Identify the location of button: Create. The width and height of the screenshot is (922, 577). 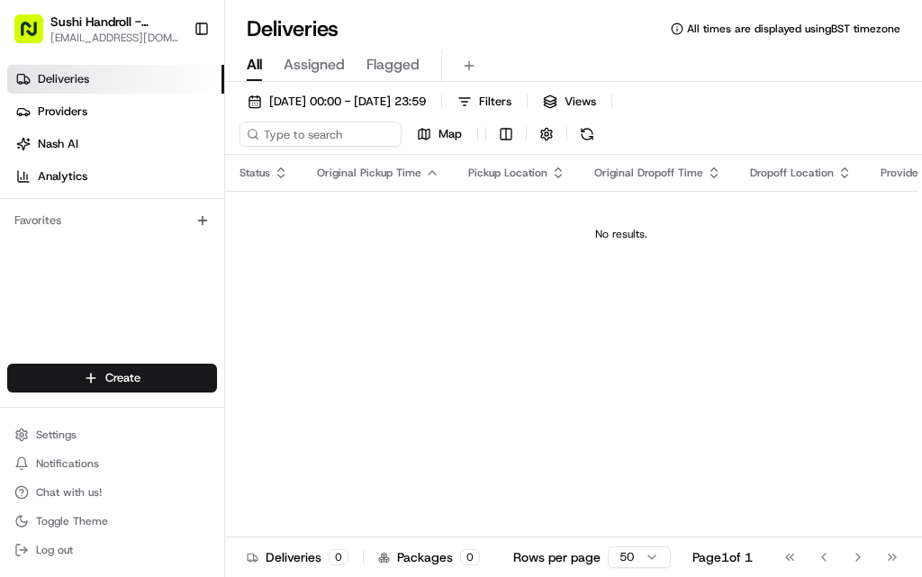
(112, 378).